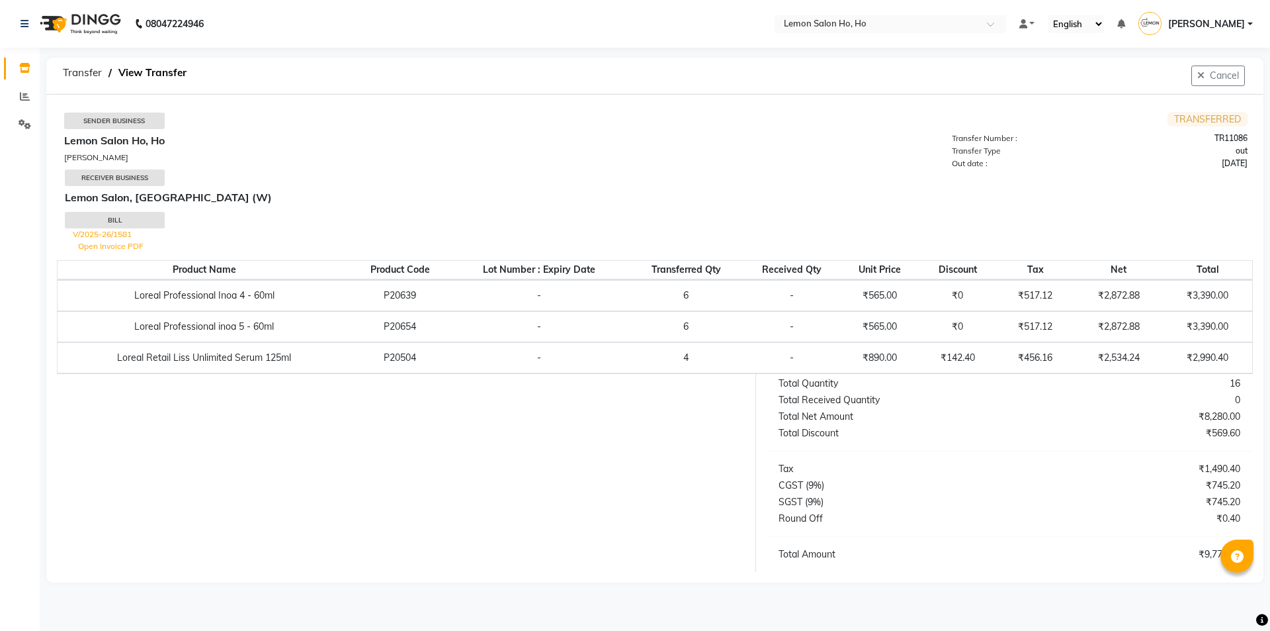 This screenshot has width=1270, height=631. What do you see at coordinates (1130, 433) in the screenshot?
I see `div: ₹569.60` at bounding box center [1130, 433].